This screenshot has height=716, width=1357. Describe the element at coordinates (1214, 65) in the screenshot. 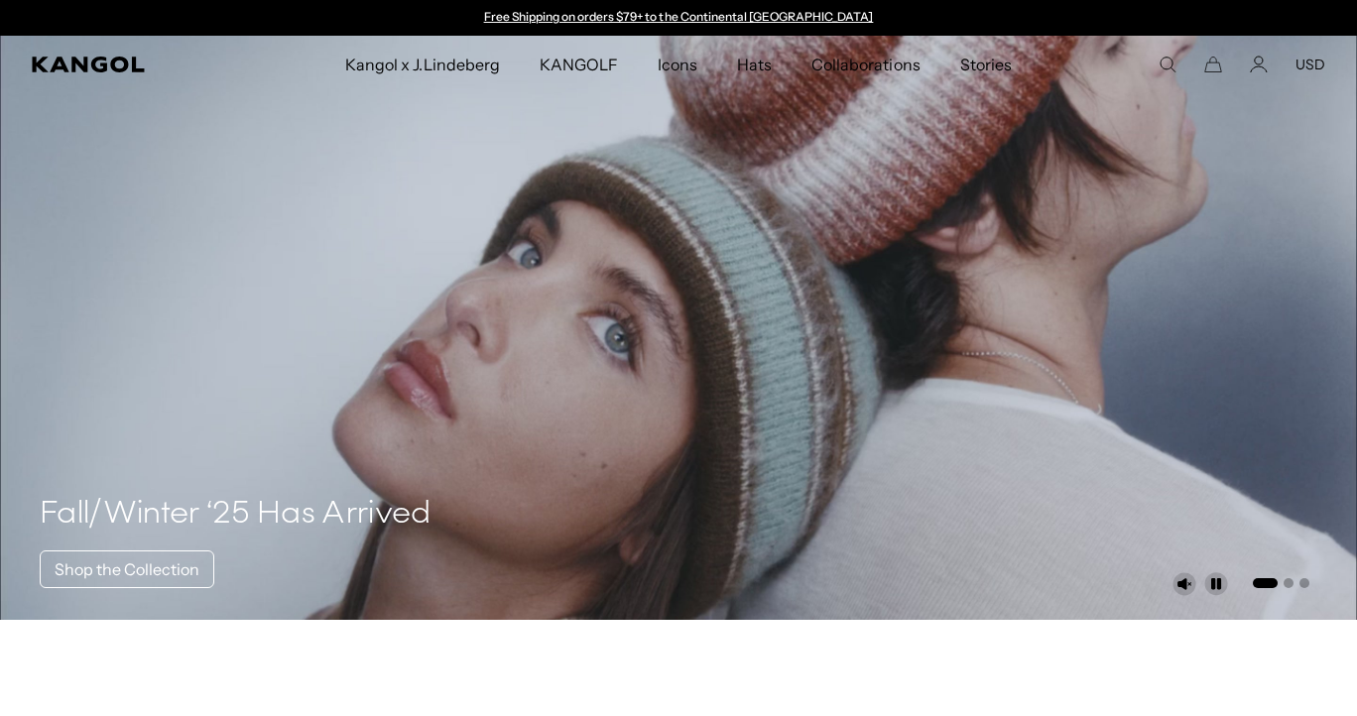

I see `button: Cart` at that location.